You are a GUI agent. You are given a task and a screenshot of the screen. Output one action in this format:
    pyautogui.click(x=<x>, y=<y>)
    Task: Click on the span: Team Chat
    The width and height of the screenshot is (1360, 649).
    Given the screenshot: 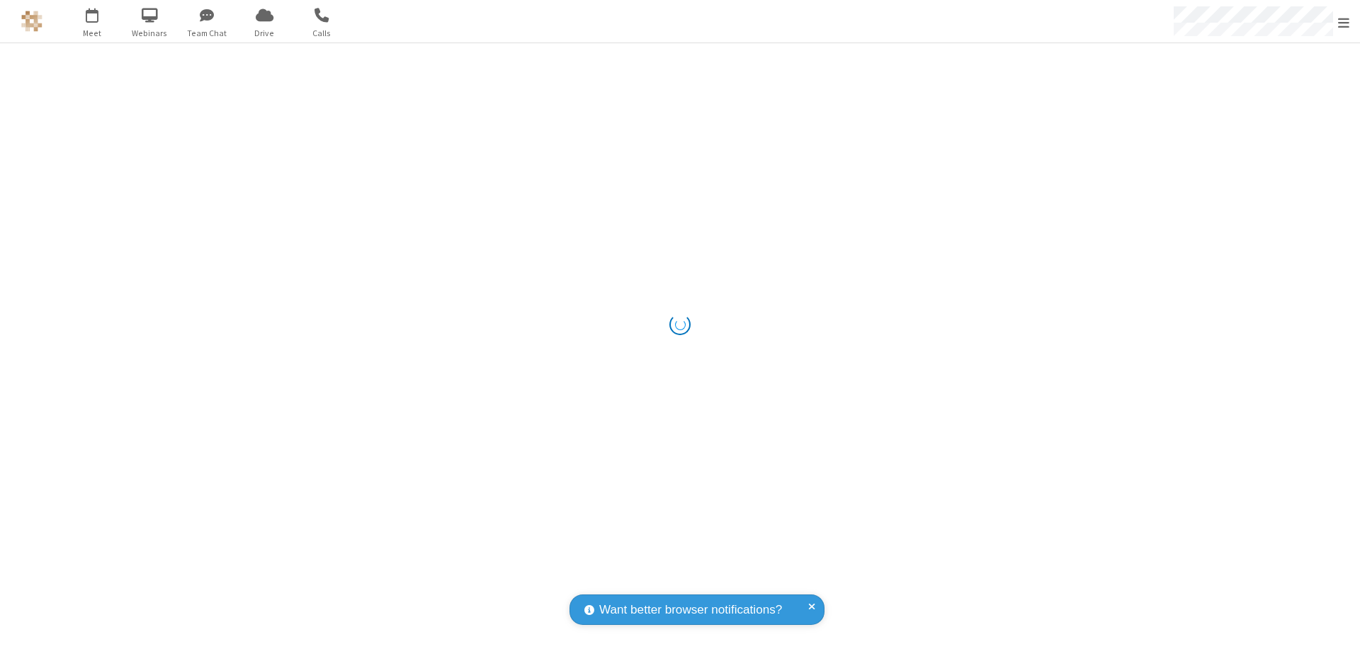 What is the action you would take?
    pyautogui.click(x=207, y=33)
    